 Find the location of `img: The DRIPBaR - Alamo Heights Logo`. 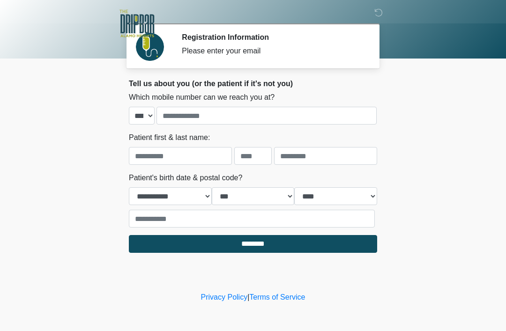

img: The DRIPBaR - Alamo Heights Logo is located at coordinates (137, 23).